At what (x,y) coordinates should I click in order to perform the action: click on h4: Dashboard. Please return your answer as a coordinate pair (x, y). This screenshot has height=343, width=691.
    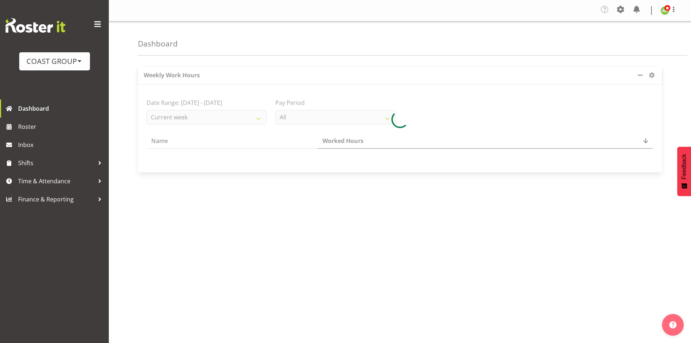
    Looking at the image, I should click on (158, 44).